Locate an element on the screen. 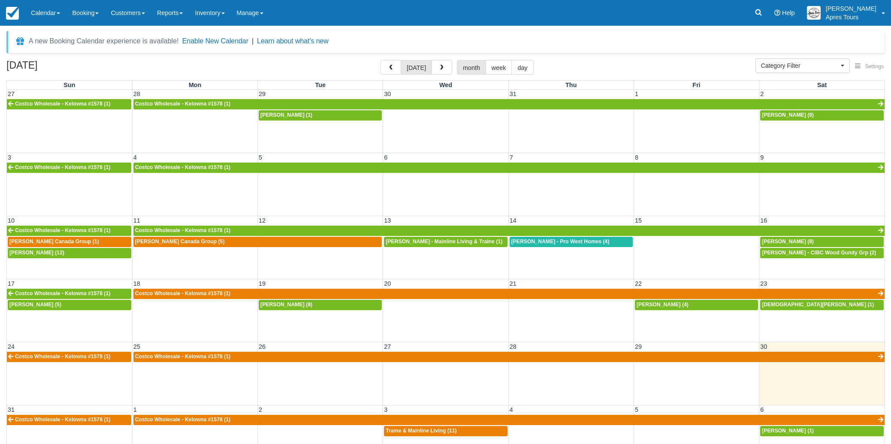  span: 11 is located at coordinates (137, 221).